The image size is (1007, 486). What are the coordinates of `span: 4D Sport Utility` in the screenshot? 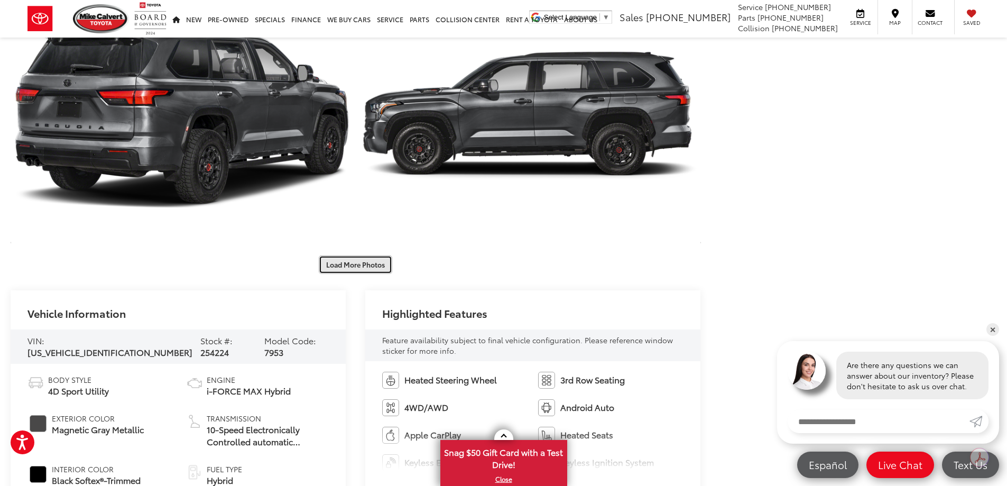 It's located at (78, 391).